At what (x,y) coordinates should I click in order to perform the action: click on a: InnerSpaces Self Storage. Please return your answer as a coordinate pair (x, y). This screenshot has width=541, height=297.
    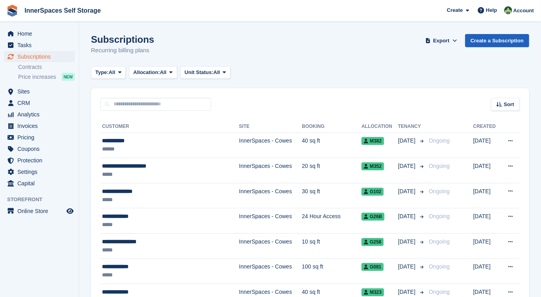
    Looking at the image, I should click on (62, 10).